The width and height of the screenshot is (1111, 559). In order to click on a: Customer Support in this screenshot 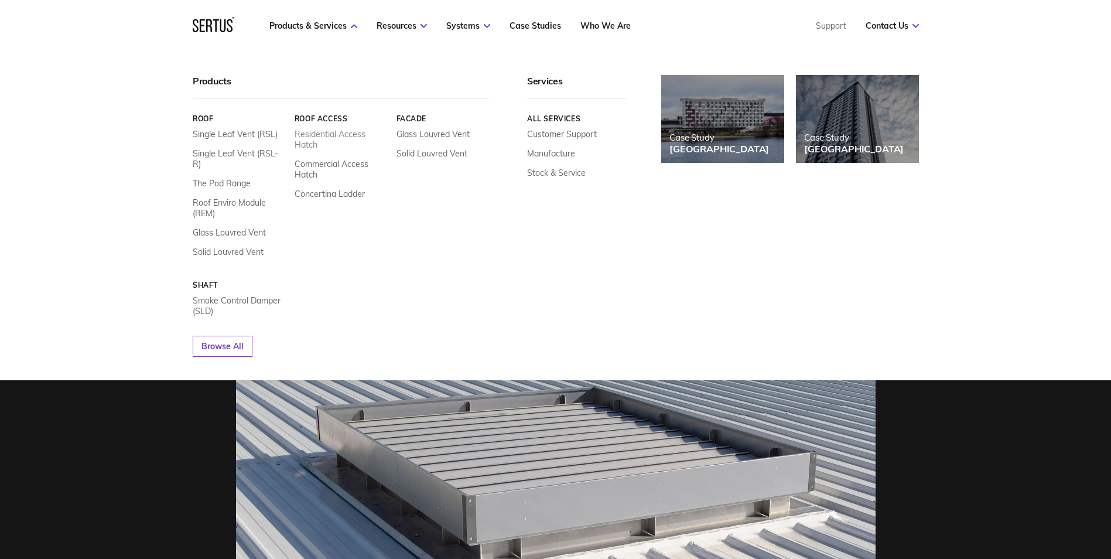, I will do `click(562, 134)`.